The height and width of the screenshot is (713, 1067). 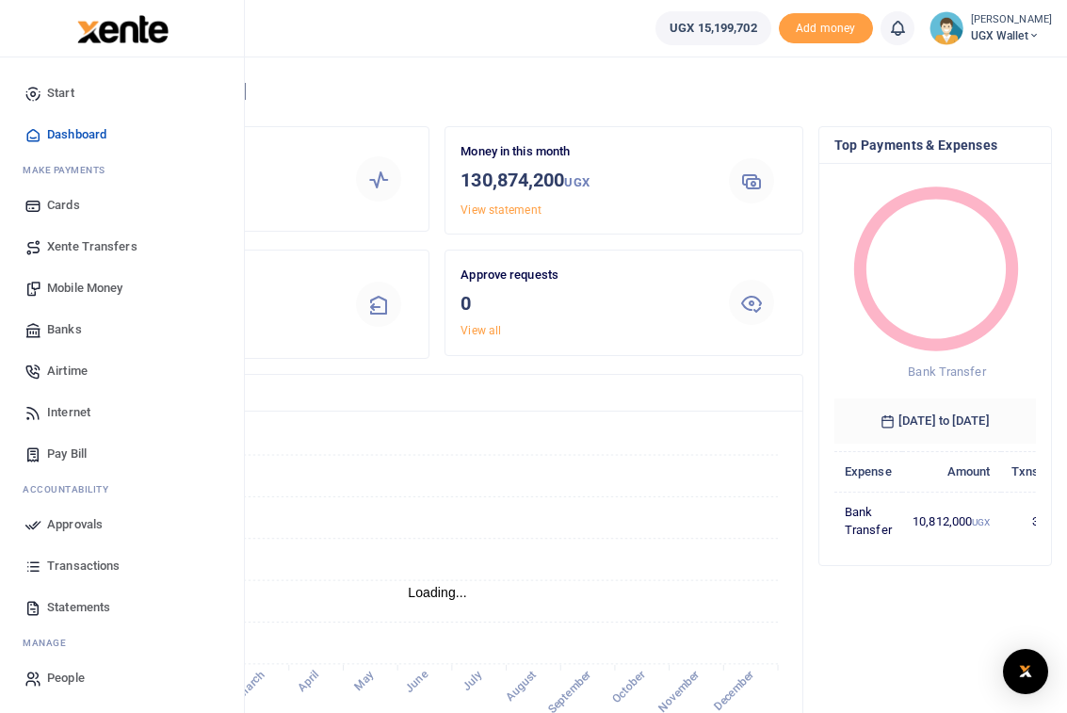 I want to click on span: Cards, so click(x=63, y=205).